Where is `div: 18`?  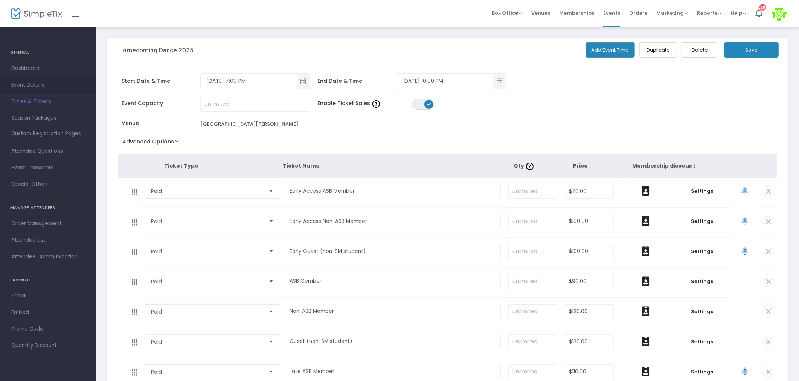
div: 18 is located at coordinates (763, 7).